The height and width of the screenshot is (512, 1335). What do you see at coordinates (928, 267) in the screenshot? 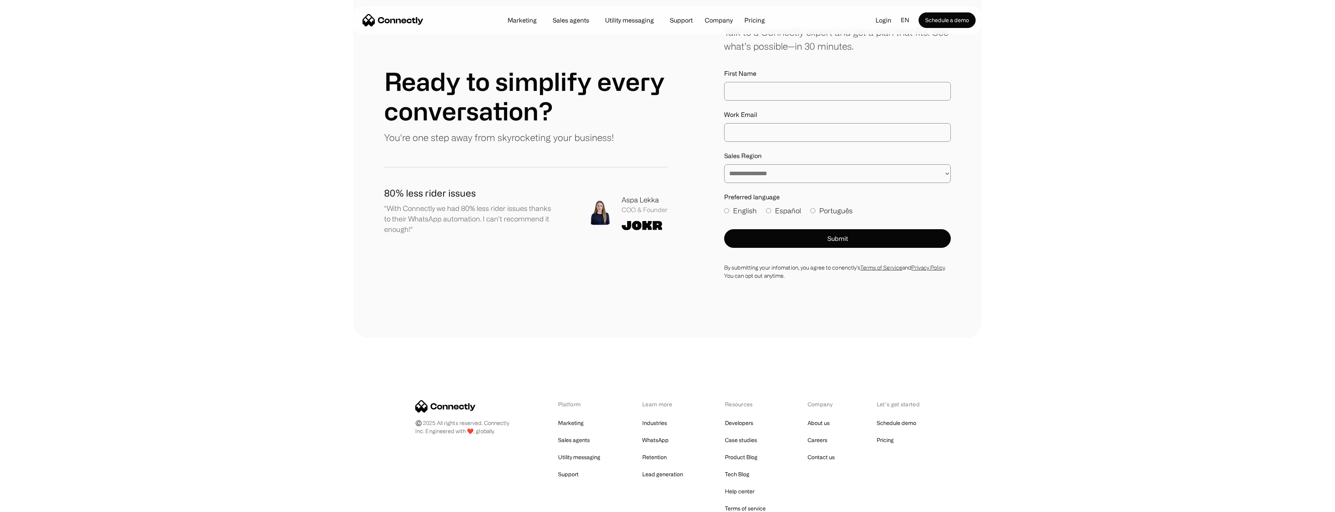
I see `a: Privacy Policy` at bounding box center [928, 267].